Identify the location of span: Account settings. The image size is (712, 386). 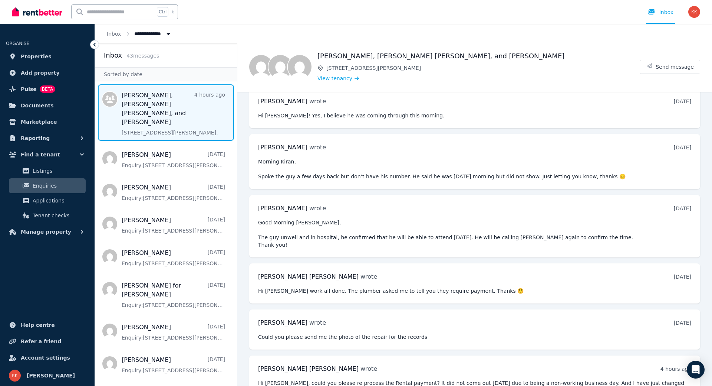
(45, 357).